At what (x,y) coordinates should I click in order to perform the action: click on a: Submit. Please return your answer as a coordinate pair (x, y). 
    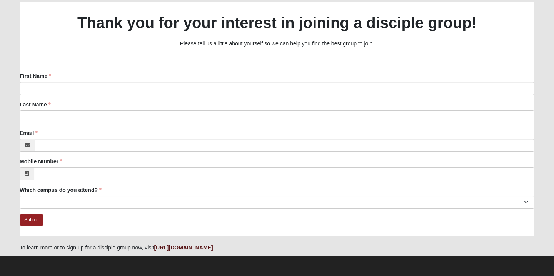
    Looking at the image, I should click on (32, 220).